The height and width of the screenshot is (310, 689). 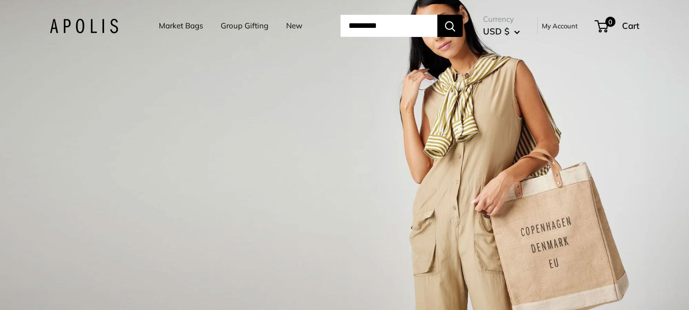 I want to click on span: Currency, so click(x=501, y=19).